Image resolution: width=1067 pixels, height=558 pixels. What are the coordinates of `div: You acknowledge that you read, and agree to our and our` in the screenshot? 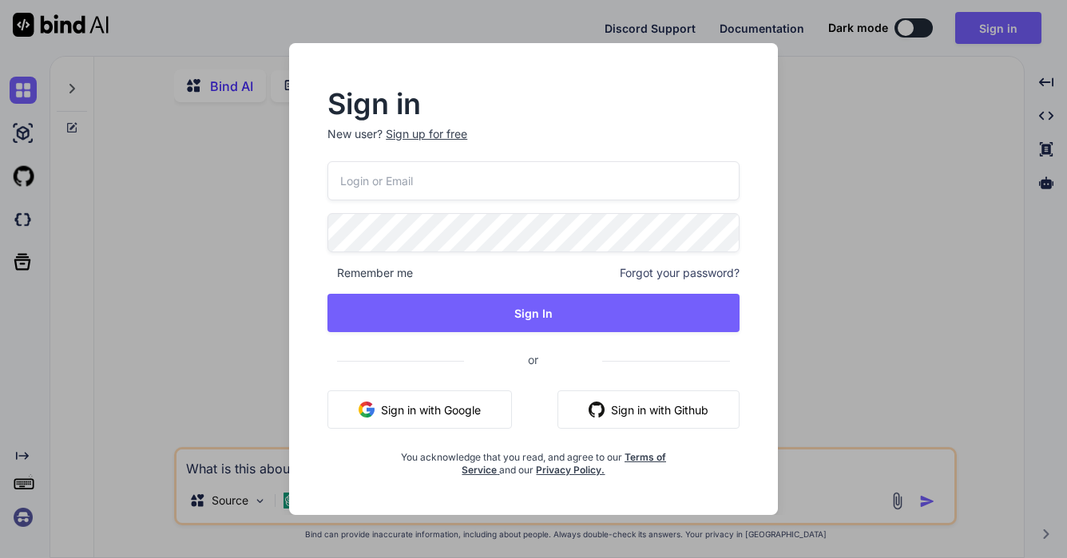 It's located at (534, 459).